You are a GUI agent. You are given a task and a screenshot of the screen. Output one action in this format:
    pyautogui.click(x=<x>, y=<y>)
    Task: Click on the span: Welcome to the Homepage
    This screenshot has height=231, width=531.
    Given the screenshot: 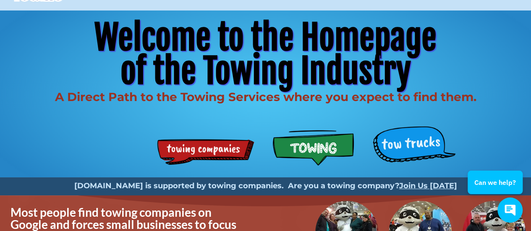 What is the action you would take?
    pyautogui.click(x=265, y=37)
    